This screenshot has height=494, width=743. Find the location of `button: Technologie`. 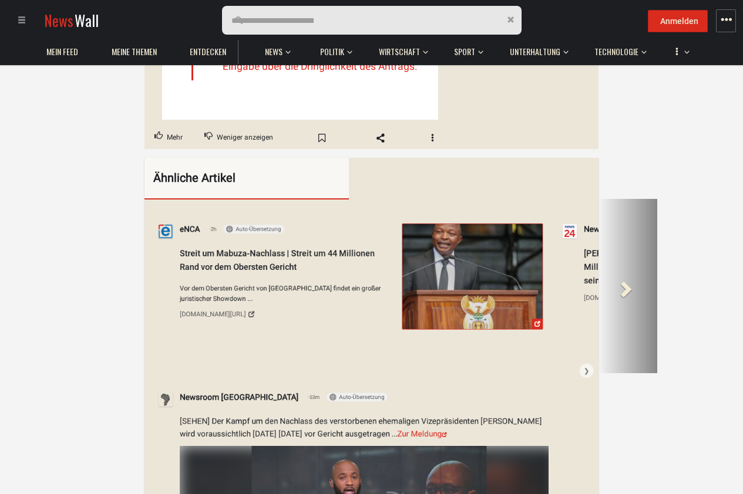

button: Technologie is located at coordinates (617, 49).